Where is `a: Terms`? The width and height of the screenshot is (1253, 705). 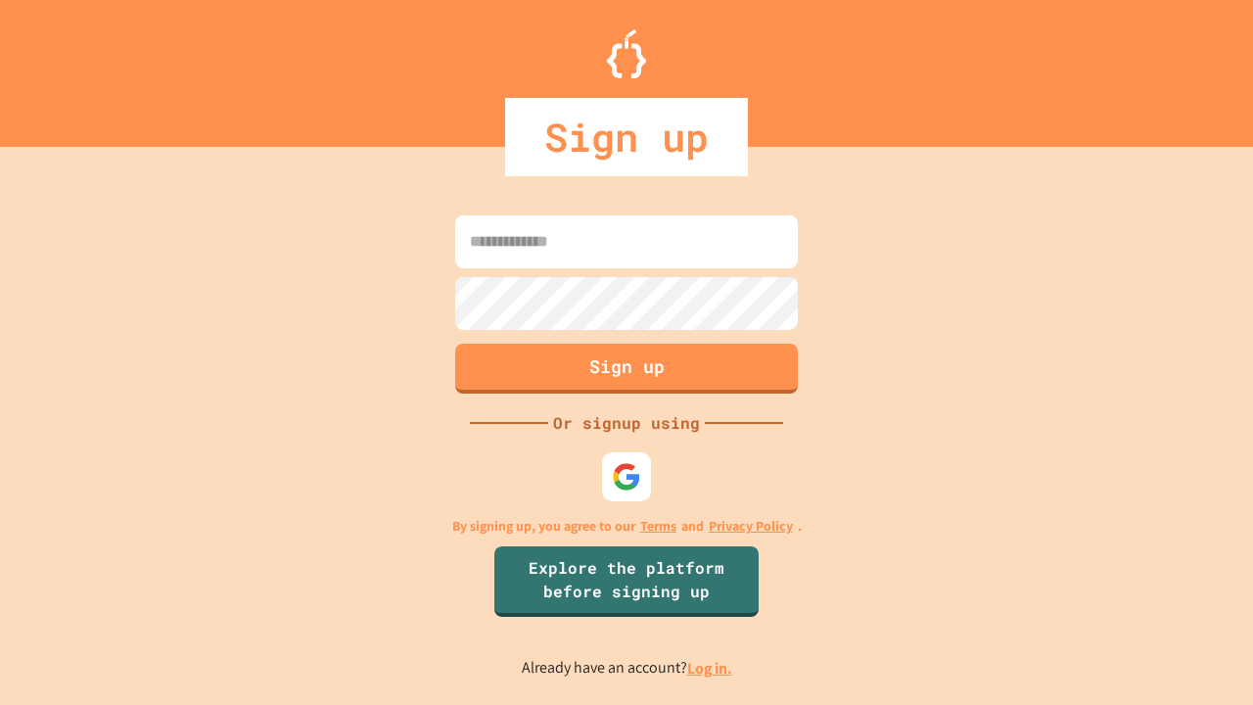
a: Terms is located at coordinates (658, 526).